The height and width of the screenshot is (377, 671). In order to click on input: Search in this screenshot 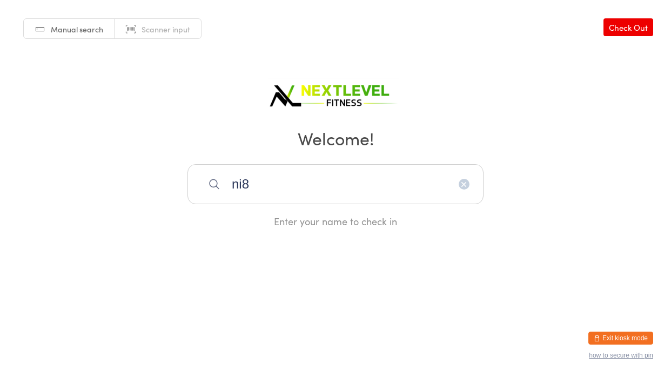, I will do `click(336, 184)`.